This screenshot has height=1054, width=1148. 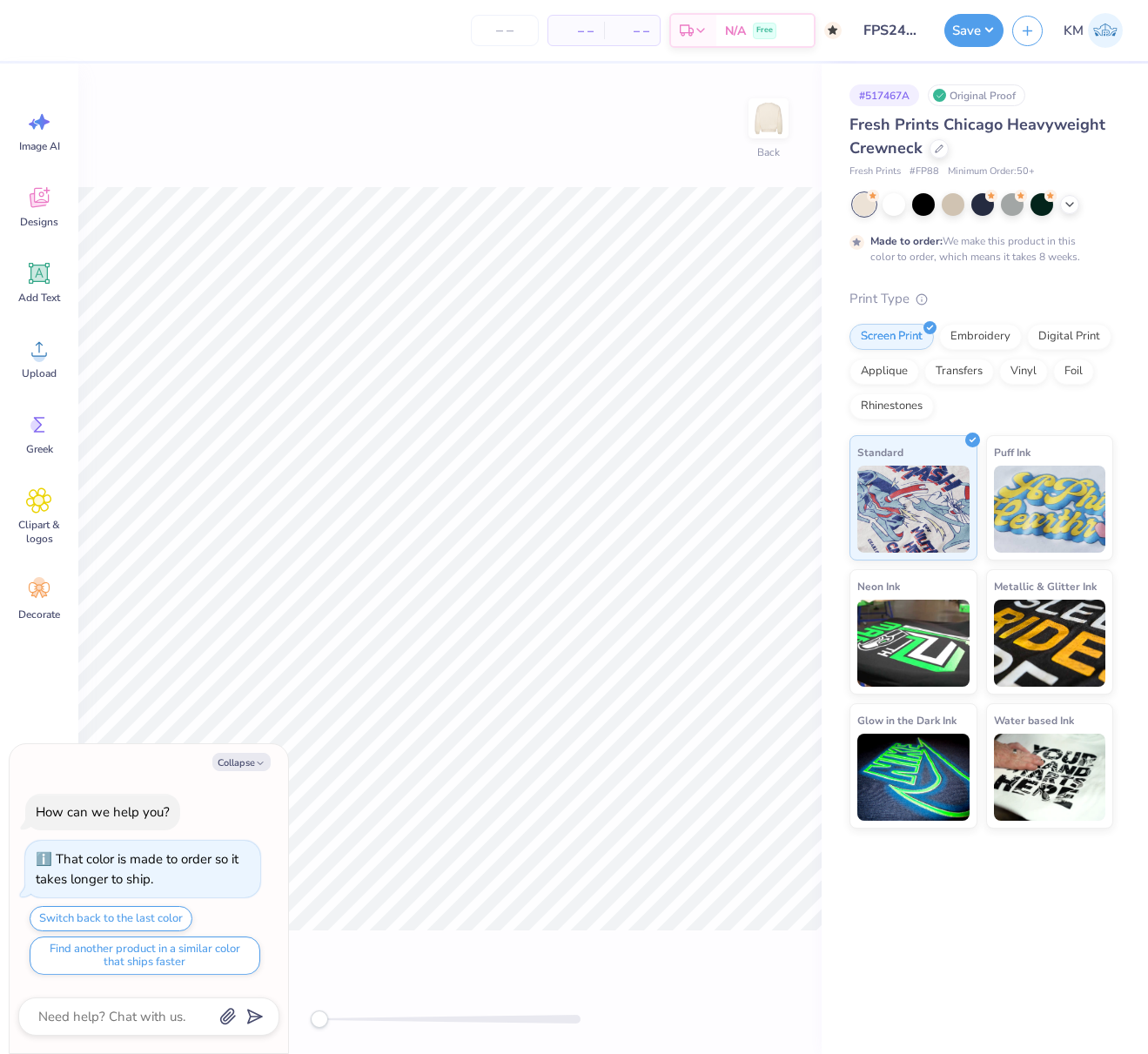 What do you see at coordinates (764, 30) in the screenshot?
I see `span: Free` at bounding box center [764, 30].